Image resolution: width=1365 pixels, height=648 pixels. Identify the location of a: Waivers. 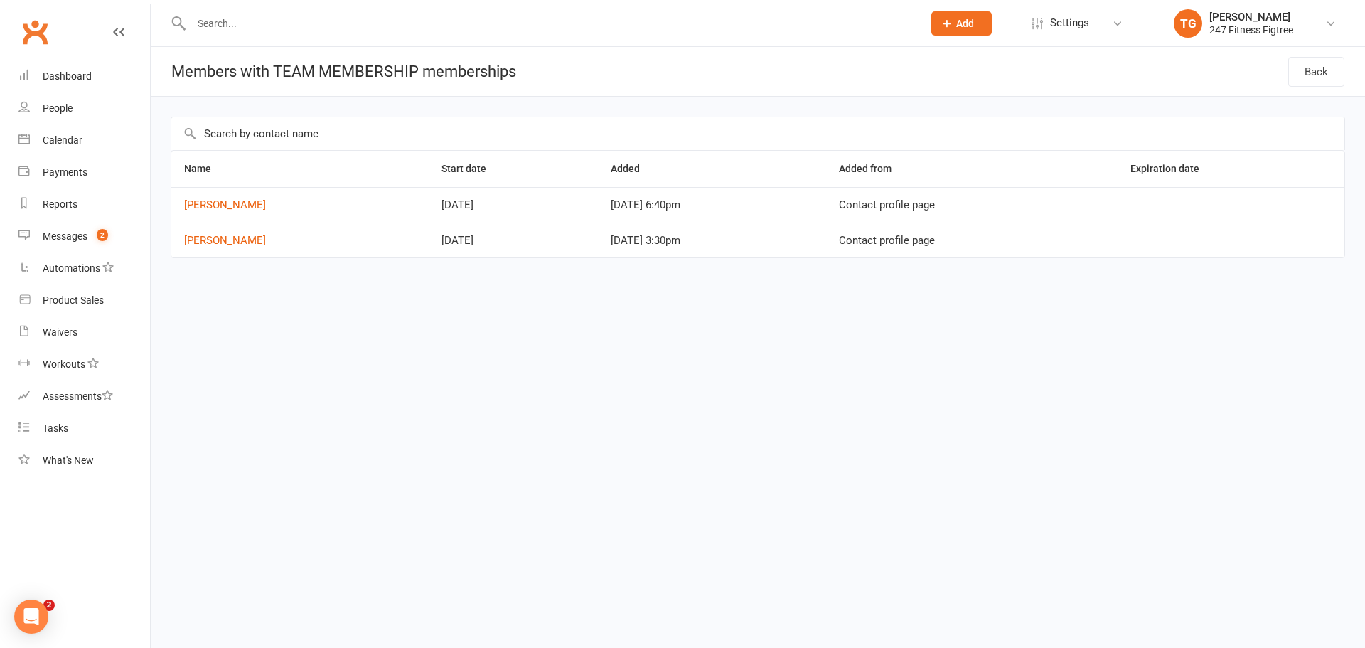
(84, 332).